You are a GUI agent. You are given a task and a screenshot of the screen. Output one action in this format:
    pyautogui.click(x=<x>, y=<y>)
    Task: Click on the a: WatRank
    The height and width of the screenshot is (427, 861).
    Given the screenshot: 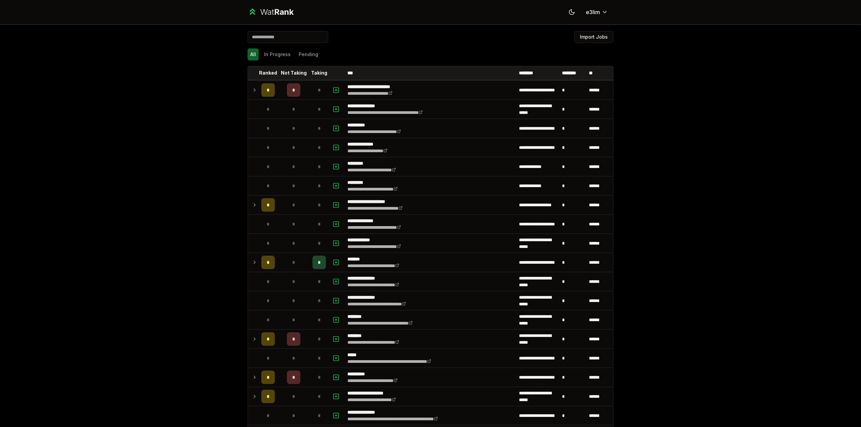 What is the action you would take?
    pyautogui.click(x=270, y=12)
    